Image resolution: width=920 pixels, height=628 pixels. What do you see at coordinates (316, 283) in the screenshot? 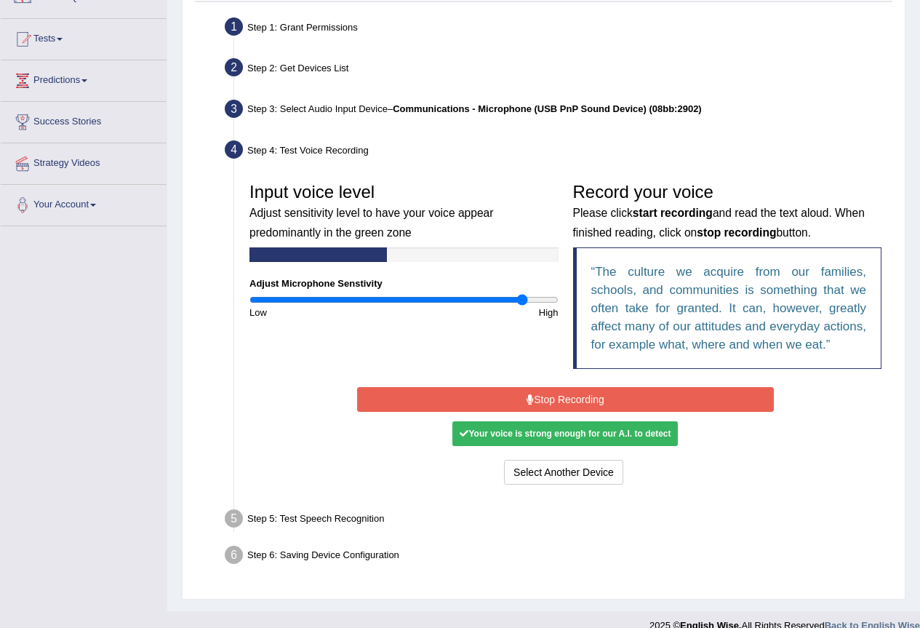
I see `label: Adjust Microphone Senstivity` at bounding box center [316, 283].